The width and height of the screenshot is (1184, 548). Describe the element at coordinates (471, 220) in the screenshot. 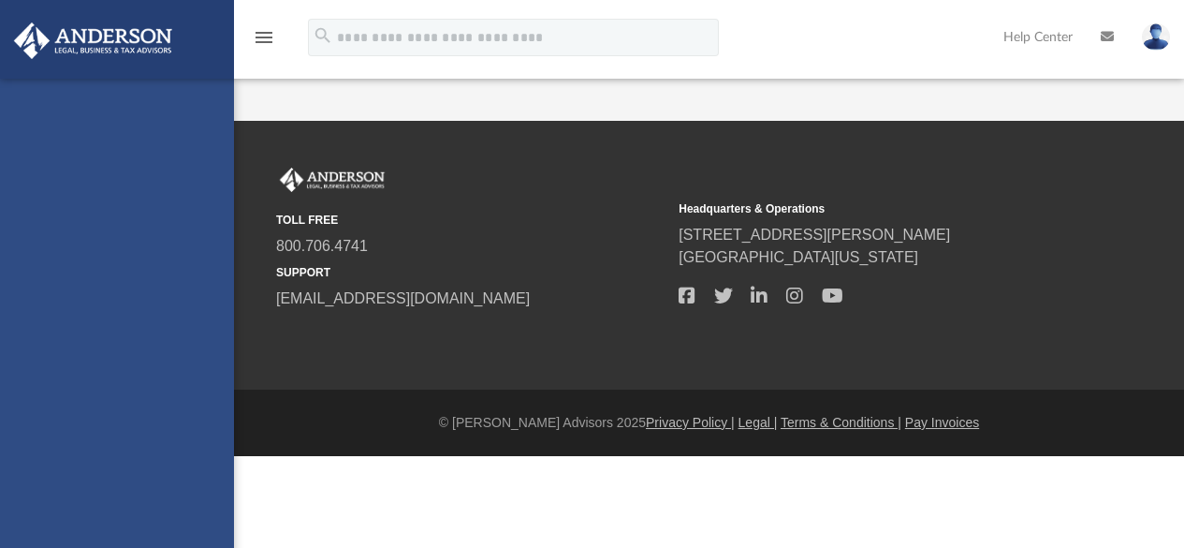

I see `small: TOLL FREE` at that location.